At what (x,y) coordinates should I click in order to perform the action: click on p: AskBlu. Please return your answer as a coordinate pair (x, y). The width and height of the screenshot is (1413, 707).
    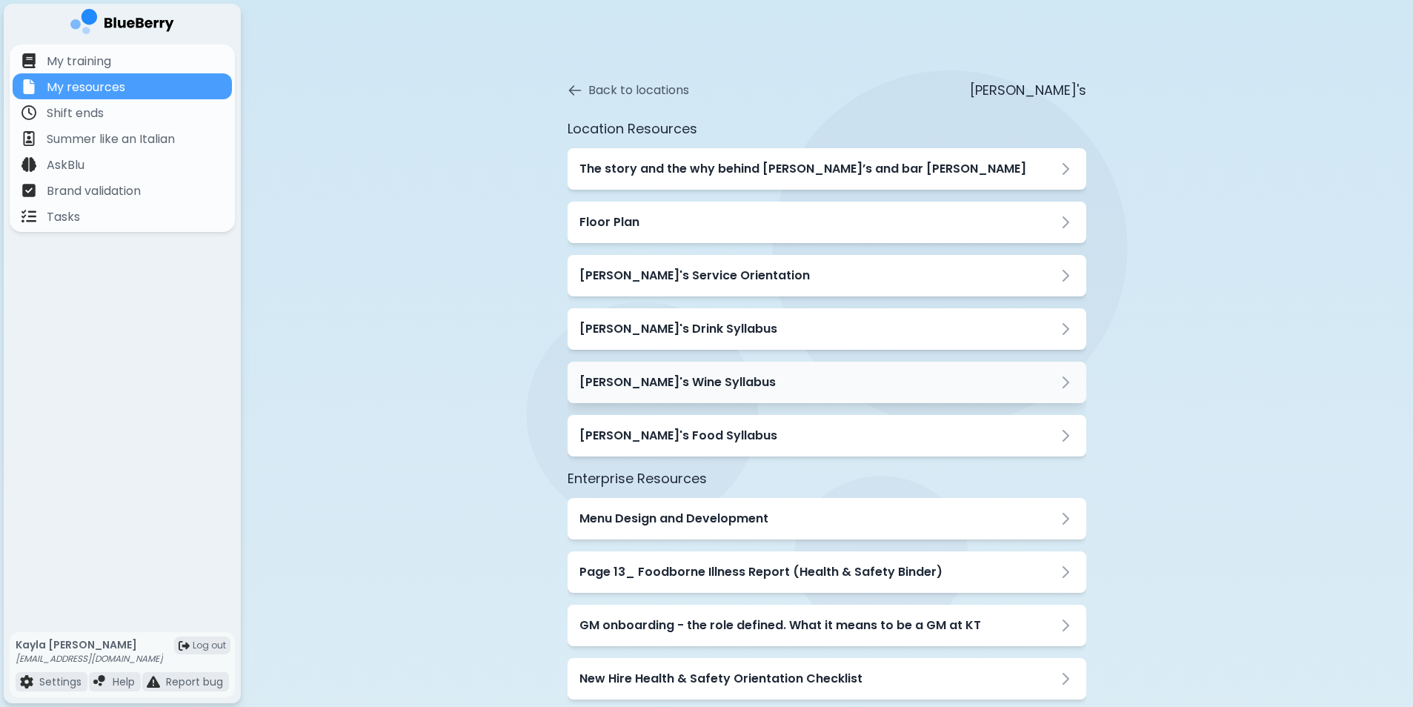
    Looking at the image, I should click on (65, 165).